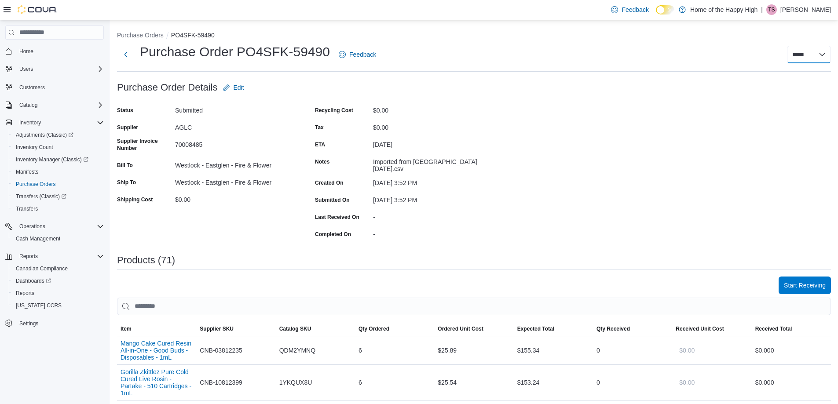 This screenshot has height=404, width=838. I want to click on button: Expected Total, so click(553, 329).